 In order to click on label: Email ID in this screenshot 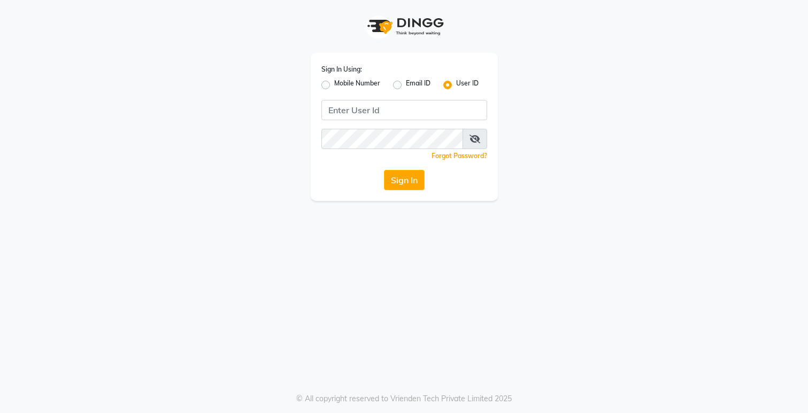, I will do `click(418, 85)`.